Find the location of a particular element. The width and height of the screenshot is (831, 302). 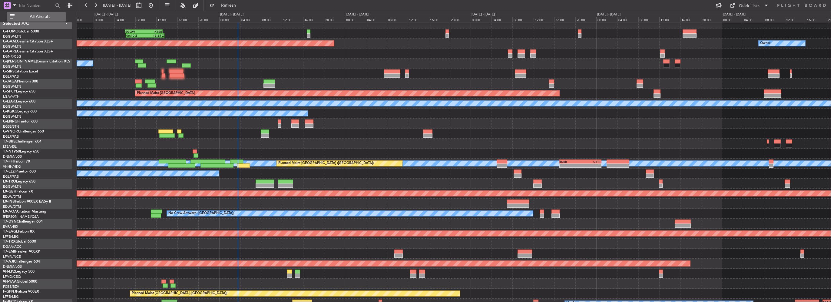

a: 9H-YAAGlobal 5000 is located at coordinates (20, 281).